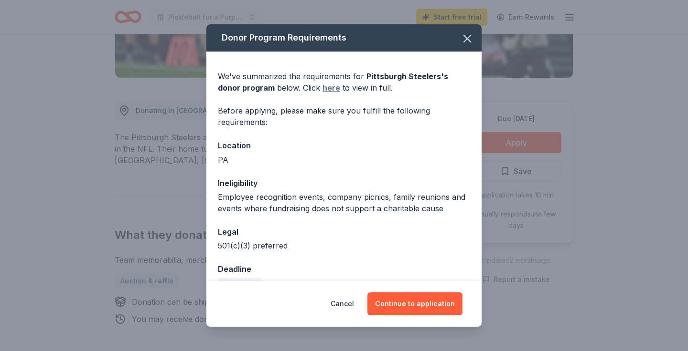 This screenshot has width=688, height=351. What do you see at coordinates (344, 246) in the screenshot?
I see `div: 501(c)(3) preferred` at bounding box center [344, 246].